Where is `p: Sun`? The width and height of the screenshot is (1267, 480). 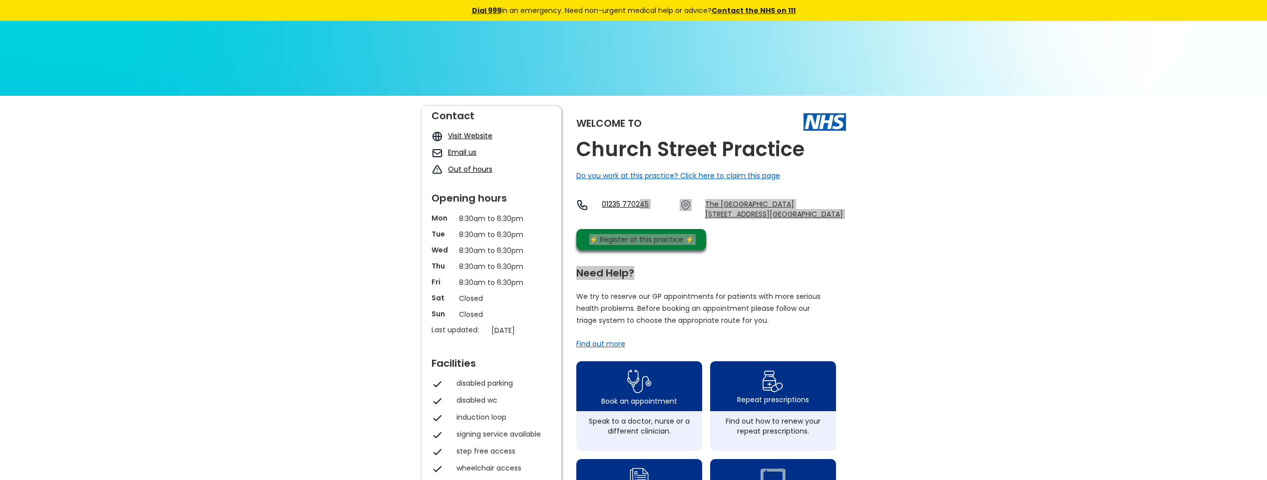
p: Sun is located at coordinates (442, 314).